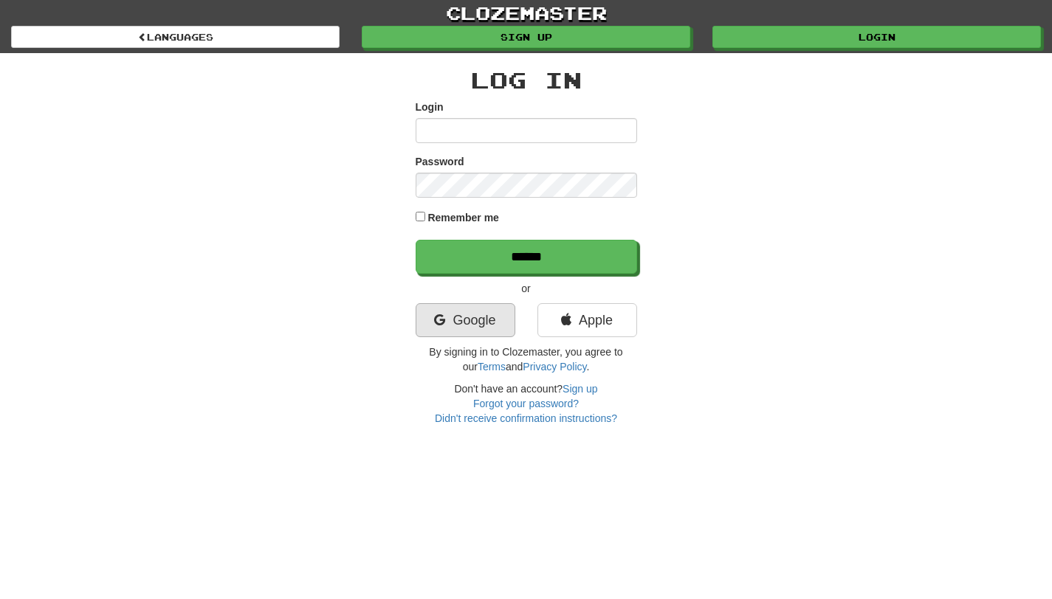 The image size is (1052, 599). Describe the element at coordinates (587, 320) in the screenshot. I see `a: Apple` at that location.